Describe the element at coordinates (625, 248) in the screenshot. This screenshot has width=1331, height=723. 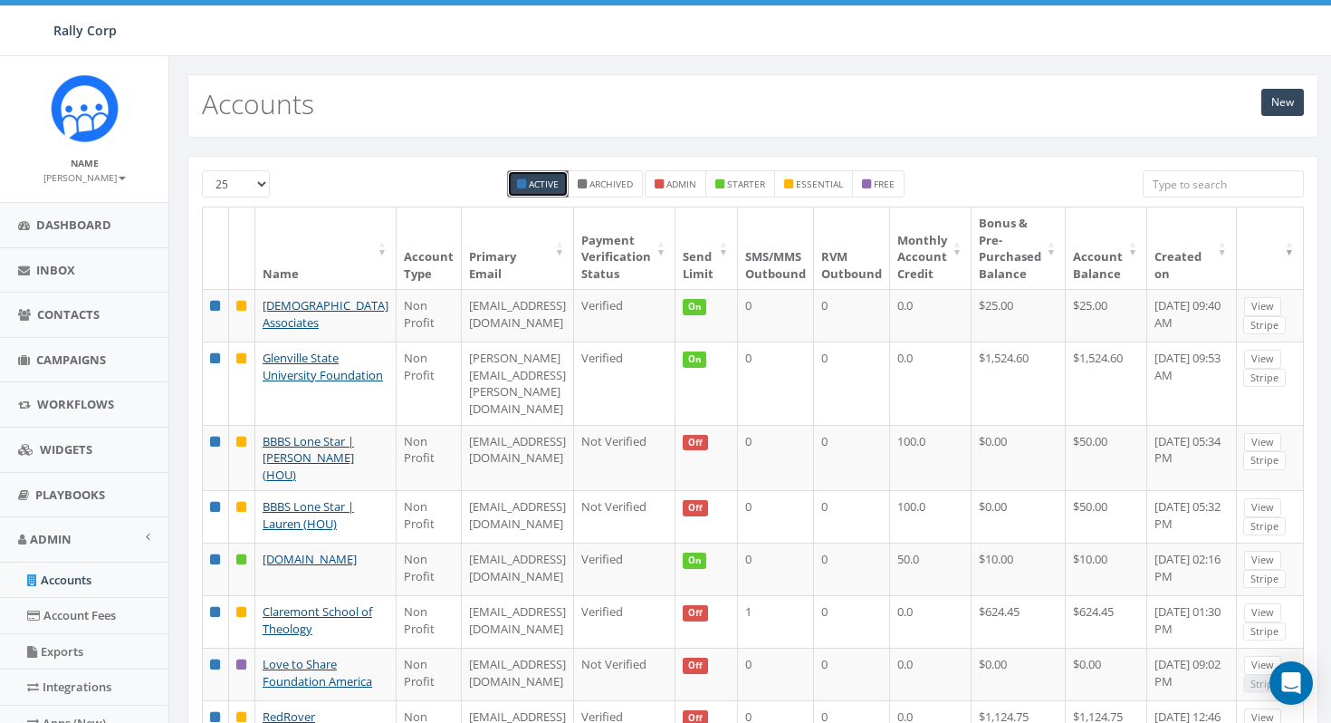
I see `th: Payment Verification Status : activate to sort column ascending` at that location.